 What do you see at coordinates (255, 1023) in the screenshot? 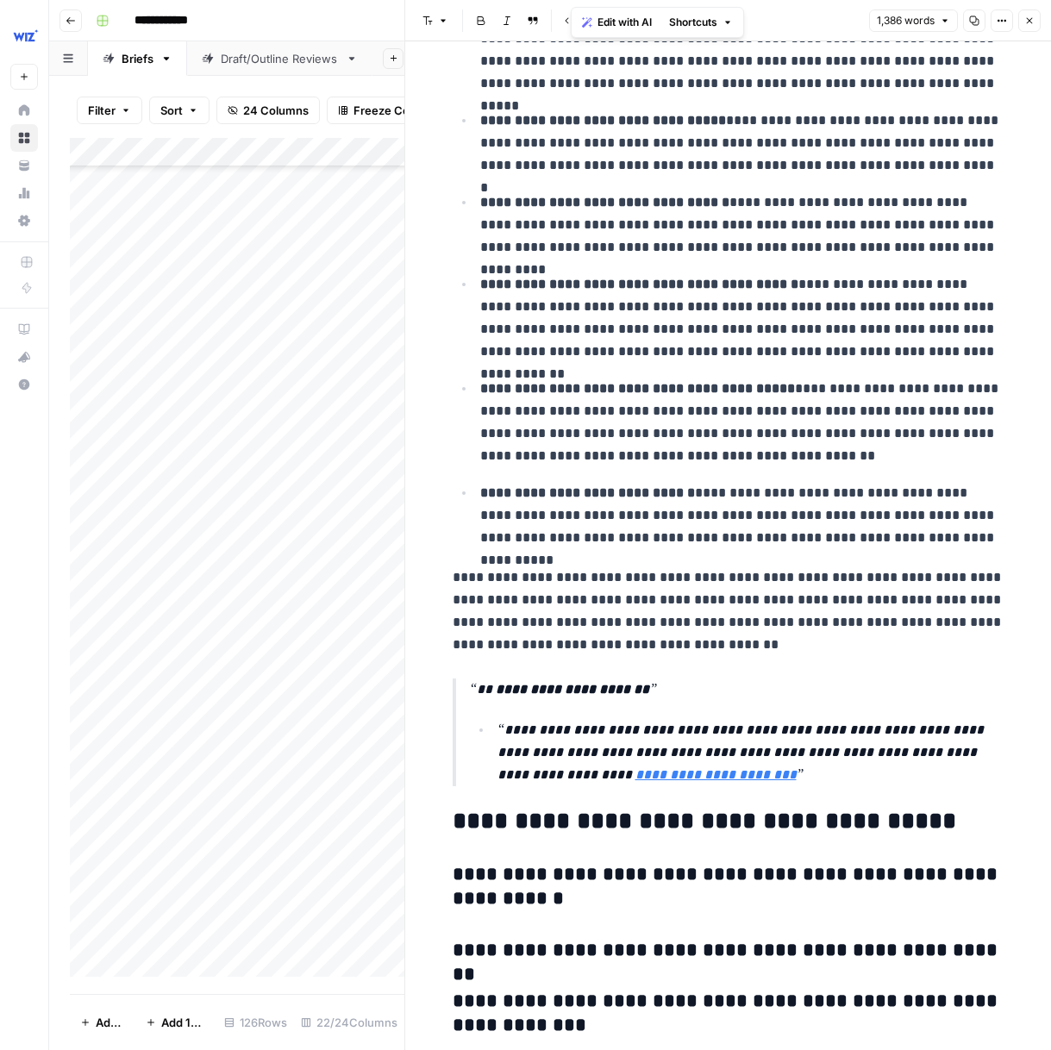
I see `div: 126 Rows` at bounding box center [255, 1023].